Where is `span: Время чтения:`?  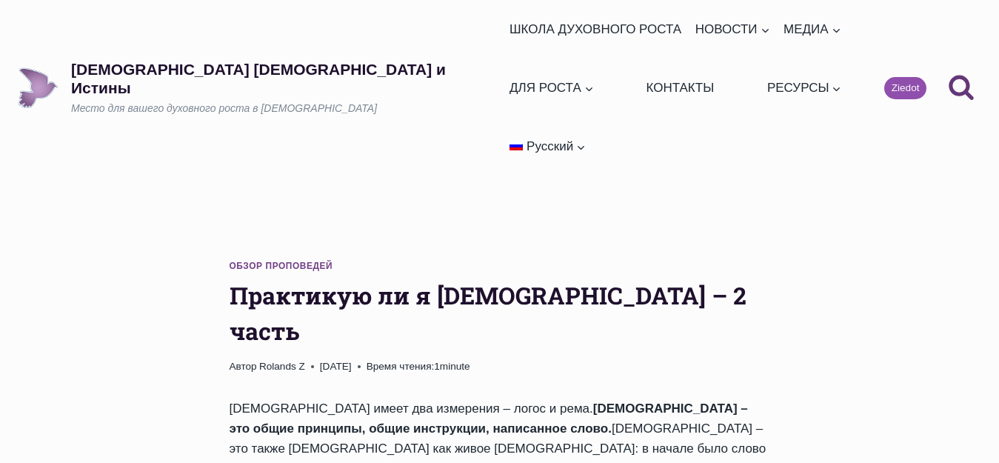
span: Время чтения: is located at coordinates (401, 366).